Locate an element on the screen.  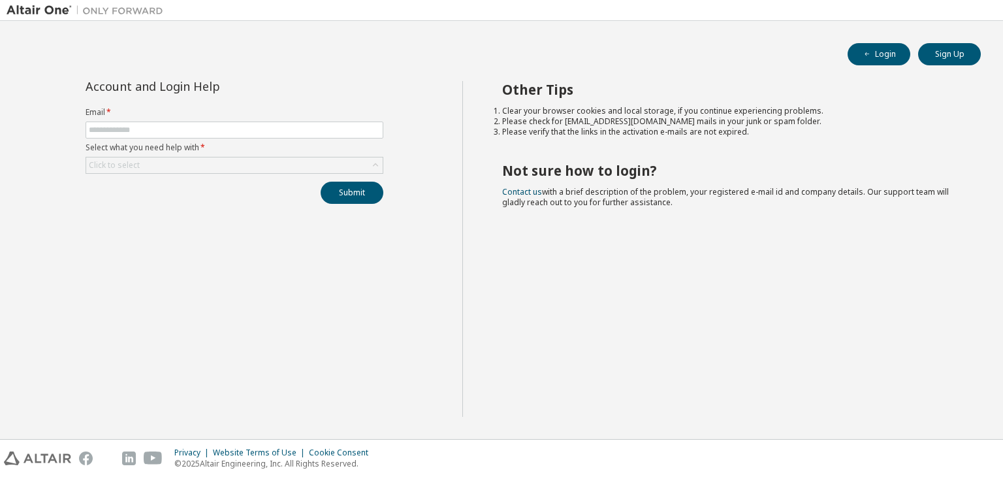
button: Submit is located at coordinates (352, 193).